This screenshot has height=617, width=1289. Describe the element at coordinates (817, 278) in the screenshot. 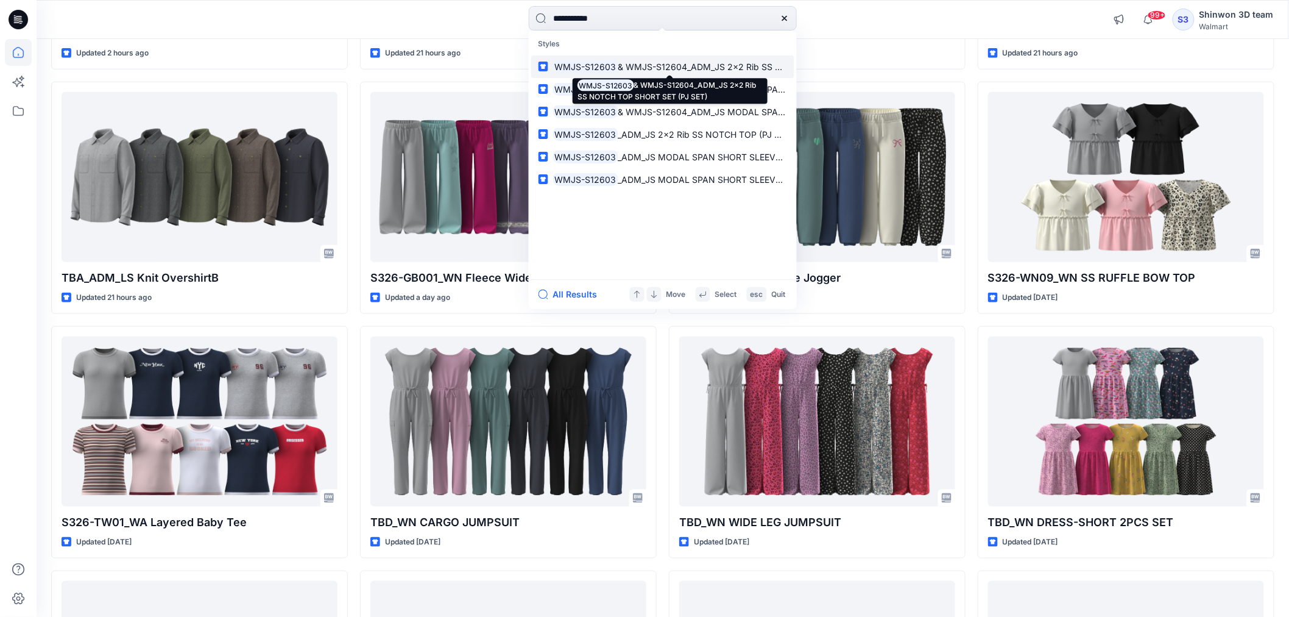

I see `p: HQ023589_WN Fleece Jogger` at that location.